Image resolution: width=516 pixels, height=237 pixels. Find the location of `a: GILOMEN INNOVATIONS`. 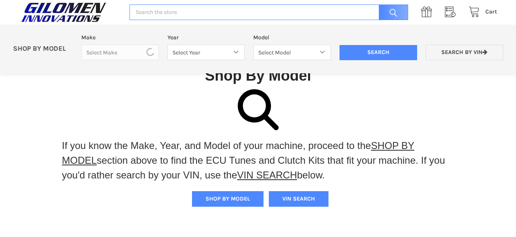

a: GILOMEN INNOVATIONS is located at coordinates (70, 12).